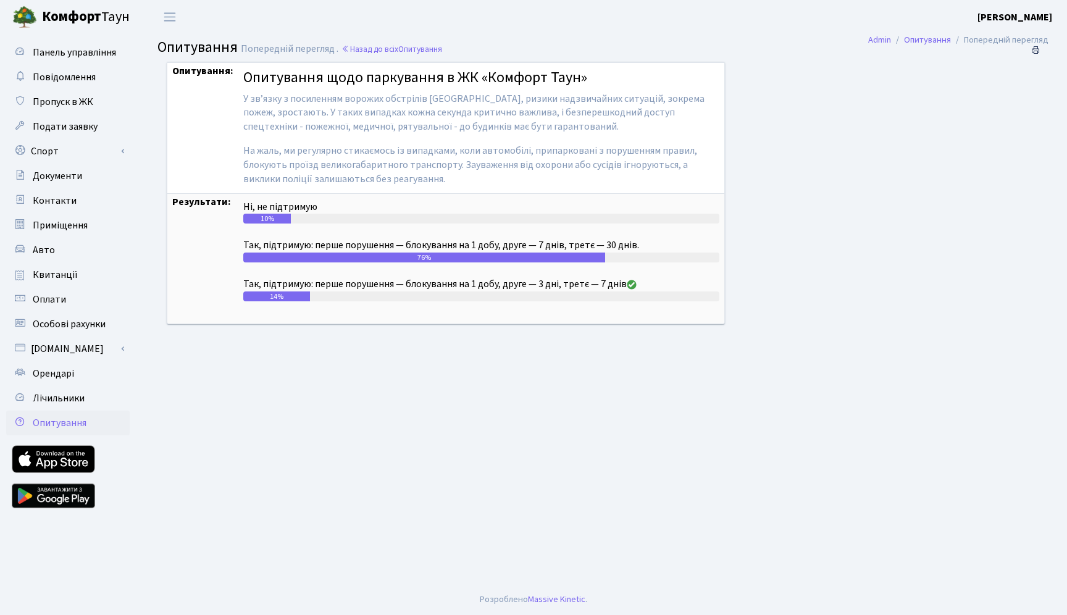 The width and height of the screenshot is (1067, 615). What do you see at coordinates (68, 52) in the screenshot?
I see `a: Панель управління` at bounding box center [68, 52].